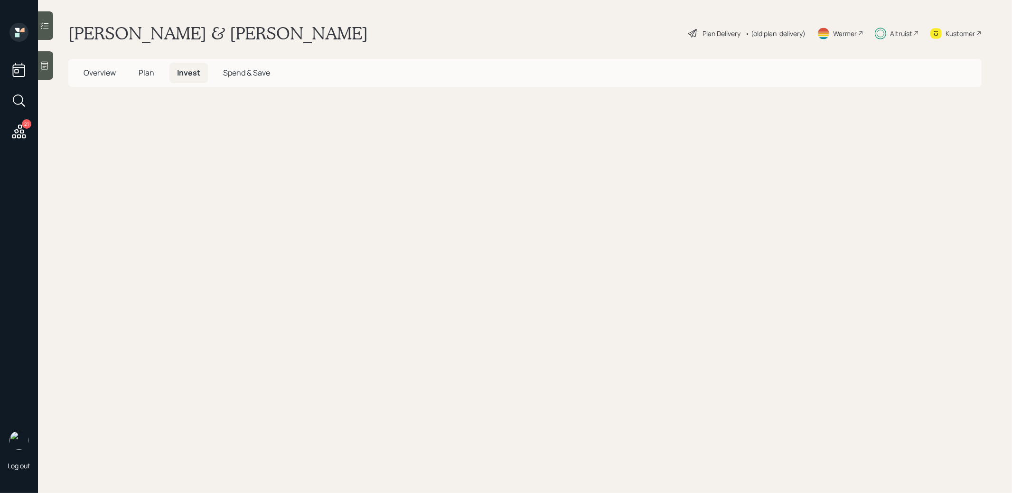  Describe the element at coordinates (19, 440) in the screenshot. I see `img: treva-nostdahl-headshot.png` at that location.